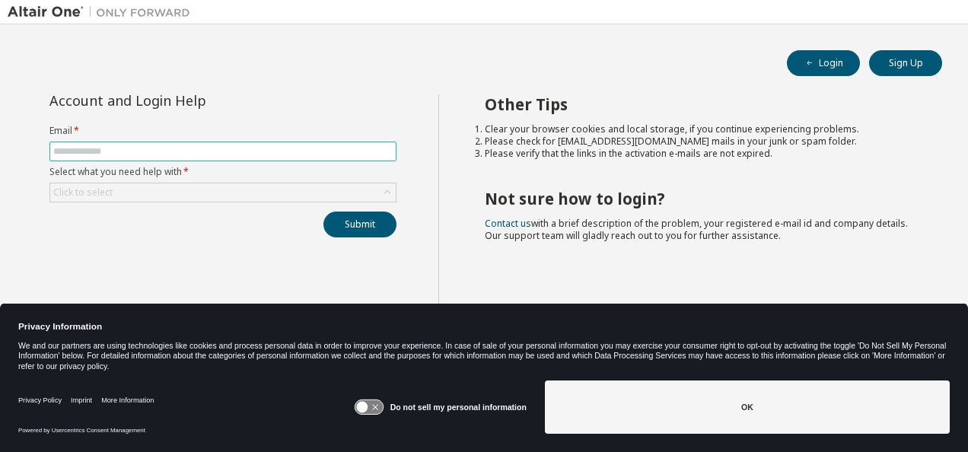 This screenshot has width=968, height=452. I want to click on li: Please verify that the links in the activation e-mails are not expired., so click(700, 154).